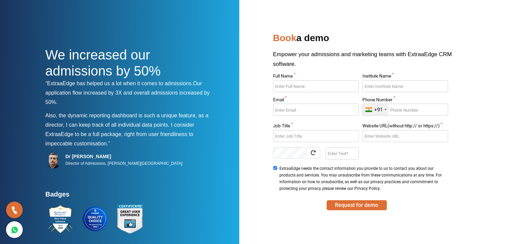 The height and width of the screenshot is (244, 509). Describe the element at coordinates (405, 86) in the screenshot. I see `input: Enter Institute Name` at that location.